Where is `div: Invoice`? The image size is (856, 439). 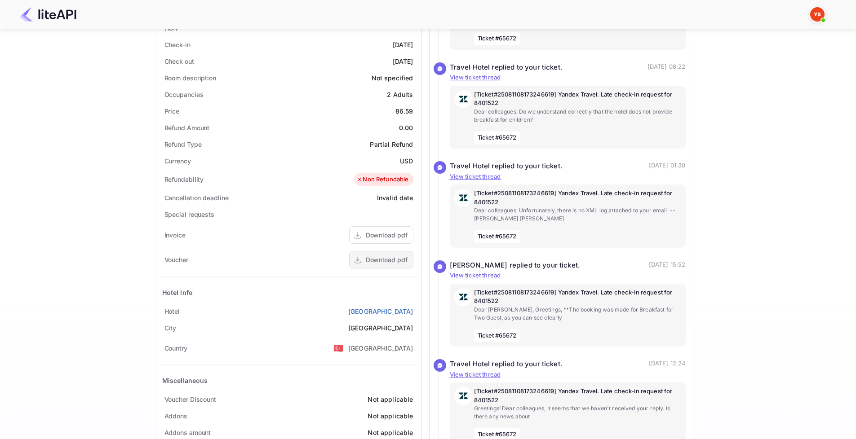 div: Invoice is located at coordinates (175, 235).